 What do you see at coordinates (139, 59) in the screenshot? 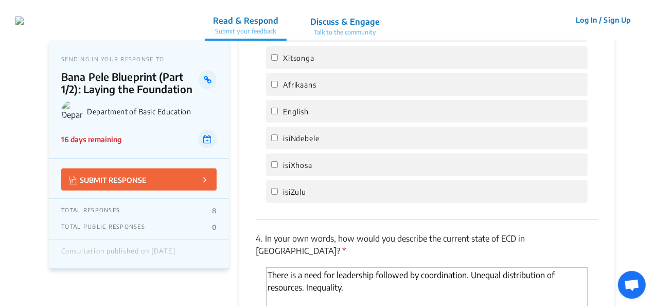
I see `p: SENDING IN YOUR RESPONSE TO` at bounding box center [139, 59].